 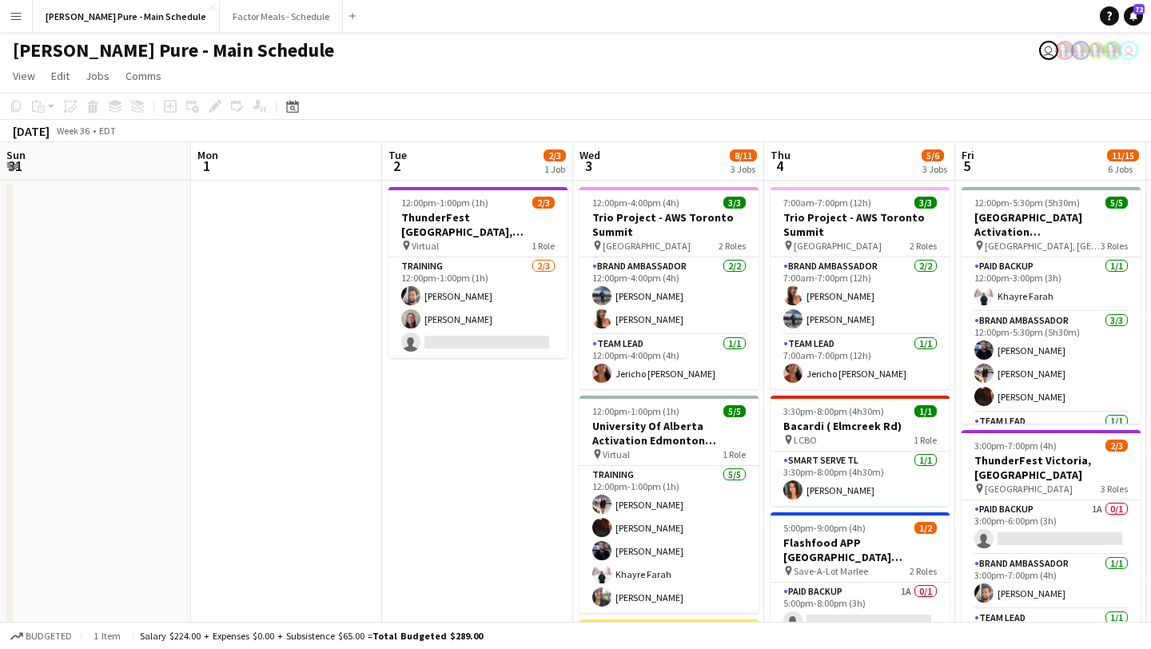 What do you see at coordinates (669, 504) in the screenshot?
I see `app-job-card: 12:00pm-1:00pm (1h)5/5University Of Alberta Activation Edmonton Training Virtual1 RoleTraining5/5...` at bounding box center [669, 504].